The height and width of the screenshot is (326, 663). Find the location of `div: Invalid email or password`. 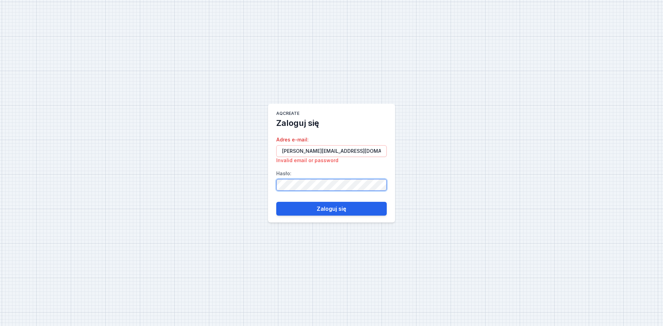

div: Invalid email or password is located at coordinates (331, 160).